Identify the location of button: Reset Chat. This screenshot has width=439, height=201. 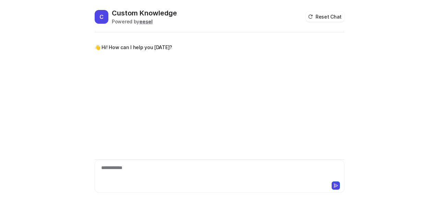
(325, 16).